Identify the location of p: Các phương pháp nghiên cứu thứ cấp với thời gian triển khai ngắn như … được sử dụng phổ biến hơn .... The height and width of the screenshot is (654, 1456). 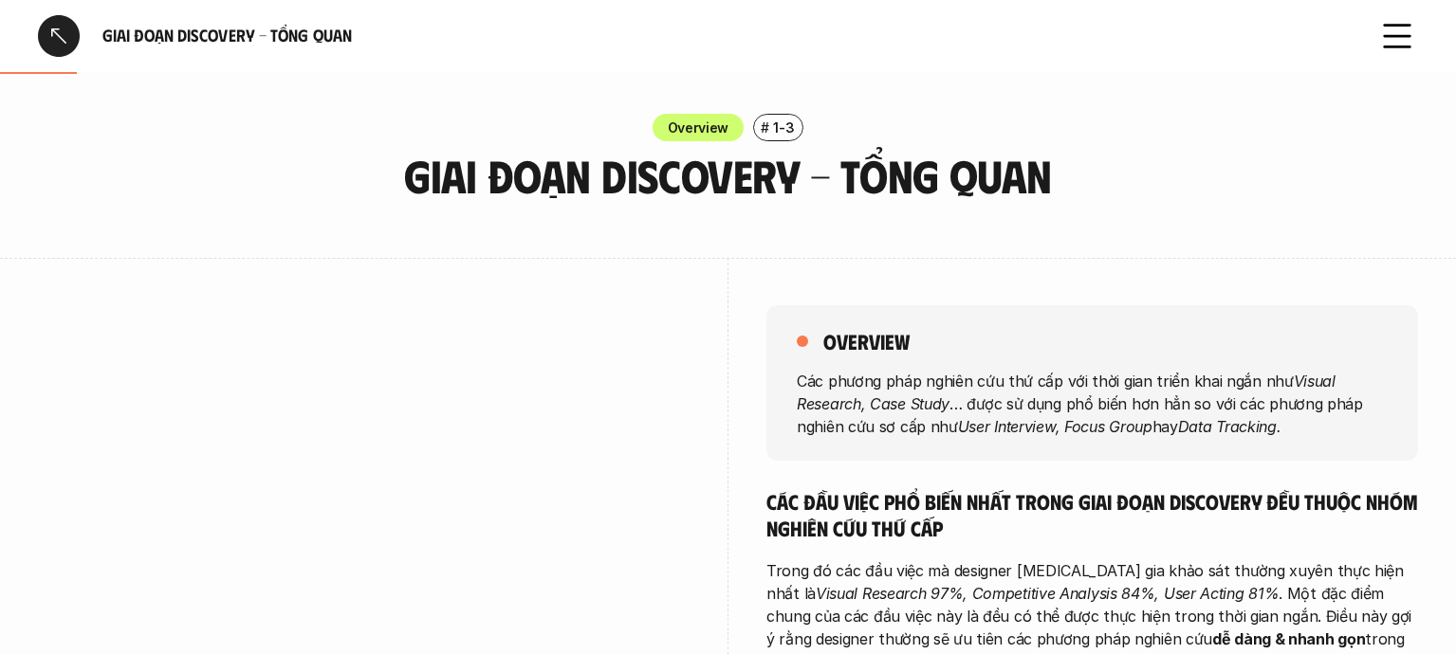
(1092, 403).